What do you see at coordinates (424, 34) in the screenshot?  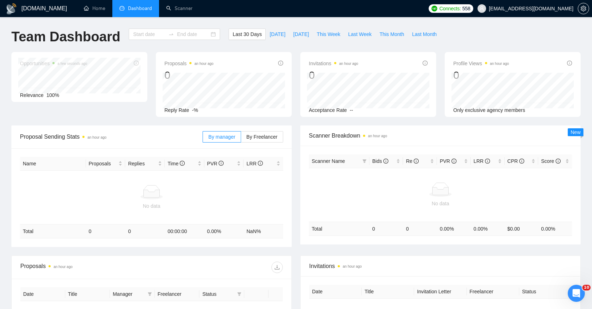 I see `button: Last Month` at bounding box center [424, 34].